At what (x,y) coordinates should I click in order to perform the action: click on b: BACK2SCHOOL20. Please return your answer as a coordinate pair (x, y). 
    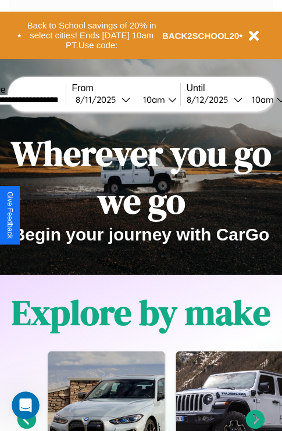
    Looking at the image, I should click on (201, 35).